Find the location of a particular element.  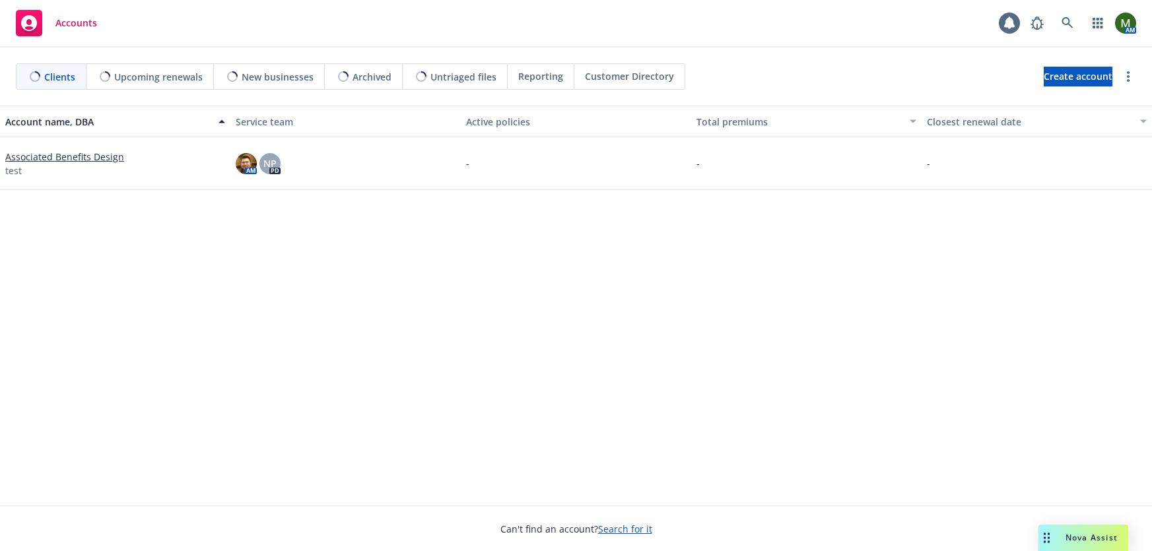

span: Untriaged files is located at coordinates (463, 77).